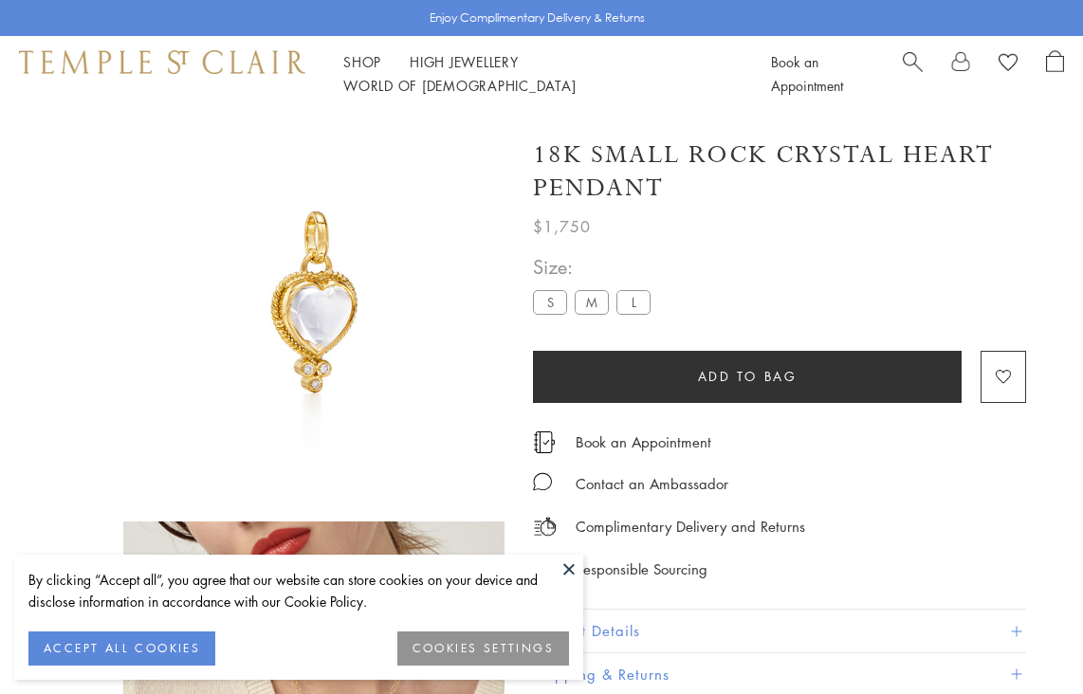 This screenshot has width=1083, height=694. Describe the element at coordinates (483, 649) in the screenshot. I see `button: COOKIES SETTINGS` at that location.